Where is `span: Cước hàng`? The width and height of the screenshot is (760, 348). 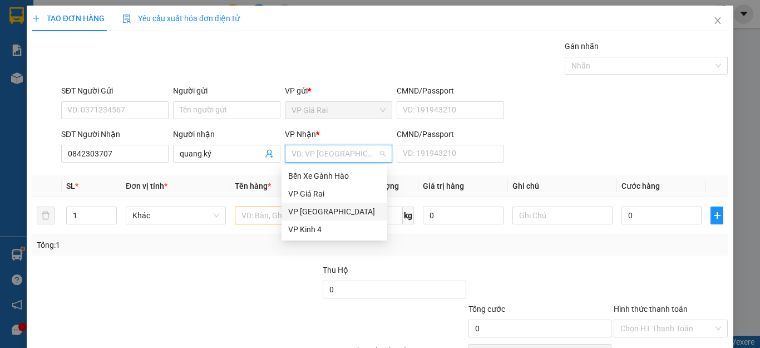 span: Cước hàng is located at coordinates (641, 186).